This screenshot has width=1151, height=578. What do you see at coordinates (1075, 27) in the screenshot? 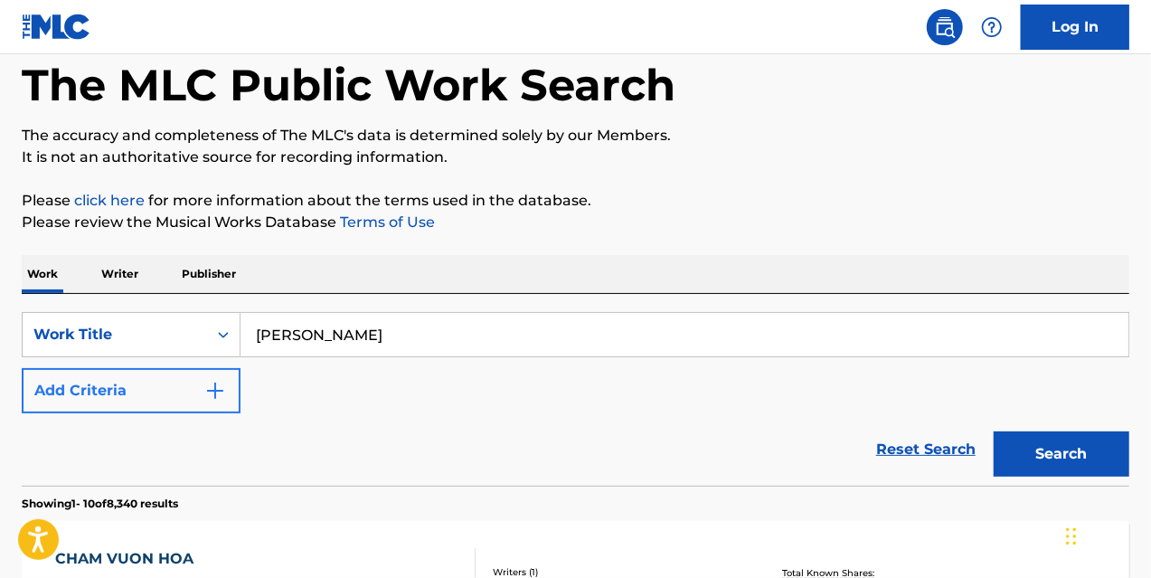
I see `a: Log In` at bounding box center [1075, 27].